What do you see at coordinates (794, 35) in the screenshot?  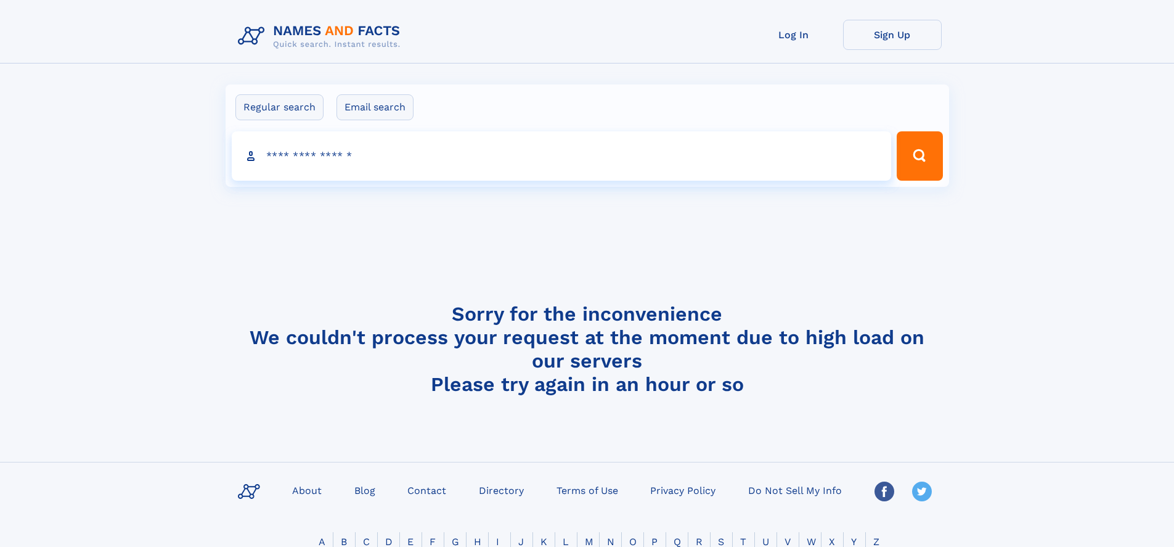 I see `a: Log In` at bounding box center [794, 35].